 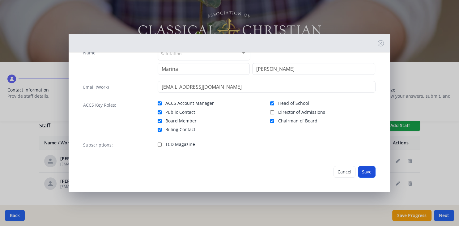 What do you see at coordinates (180, 130) in the screenshot?
I see `span: Billing Contact` at bounding box center [180, 130].